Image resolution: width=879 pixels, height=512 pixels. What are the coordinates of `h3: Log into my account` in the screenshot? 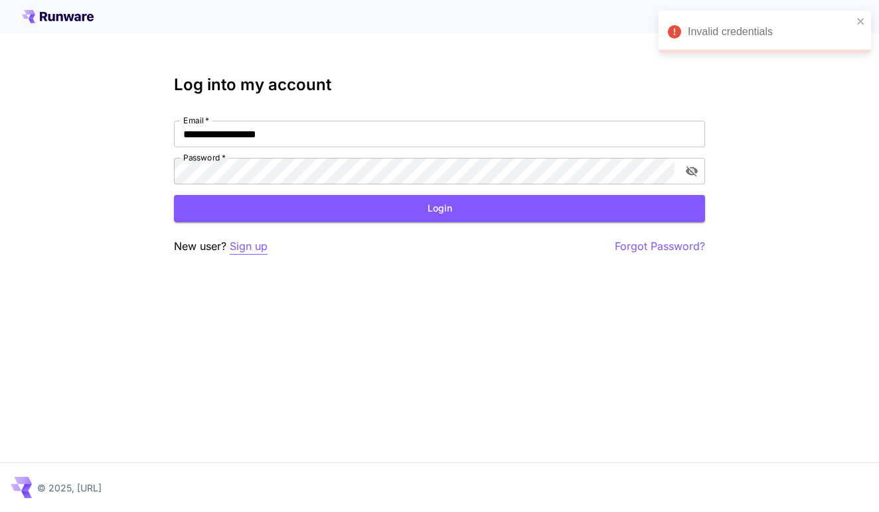 It's located at (439, 85).